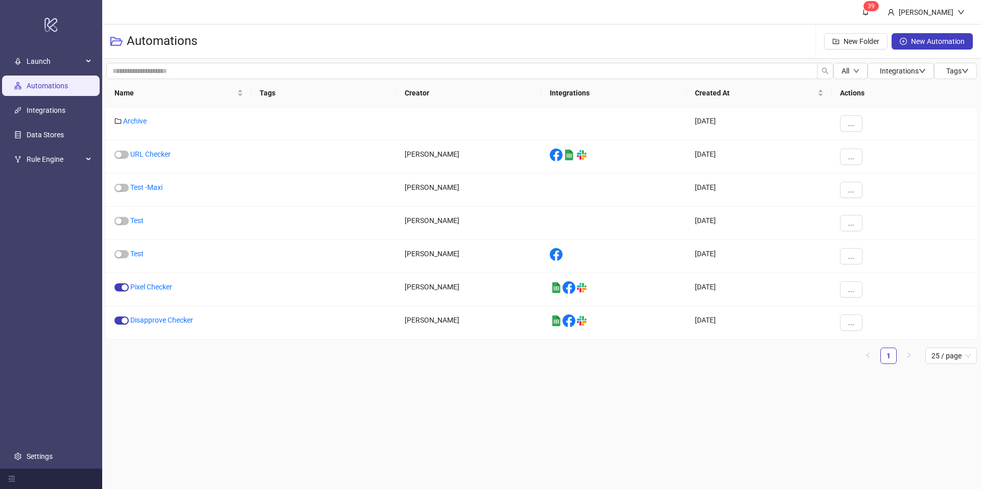  What do you see at coordinates (856, 41) in the screenshot?
I see `button: New Folder` at bounding box center [856, 41].